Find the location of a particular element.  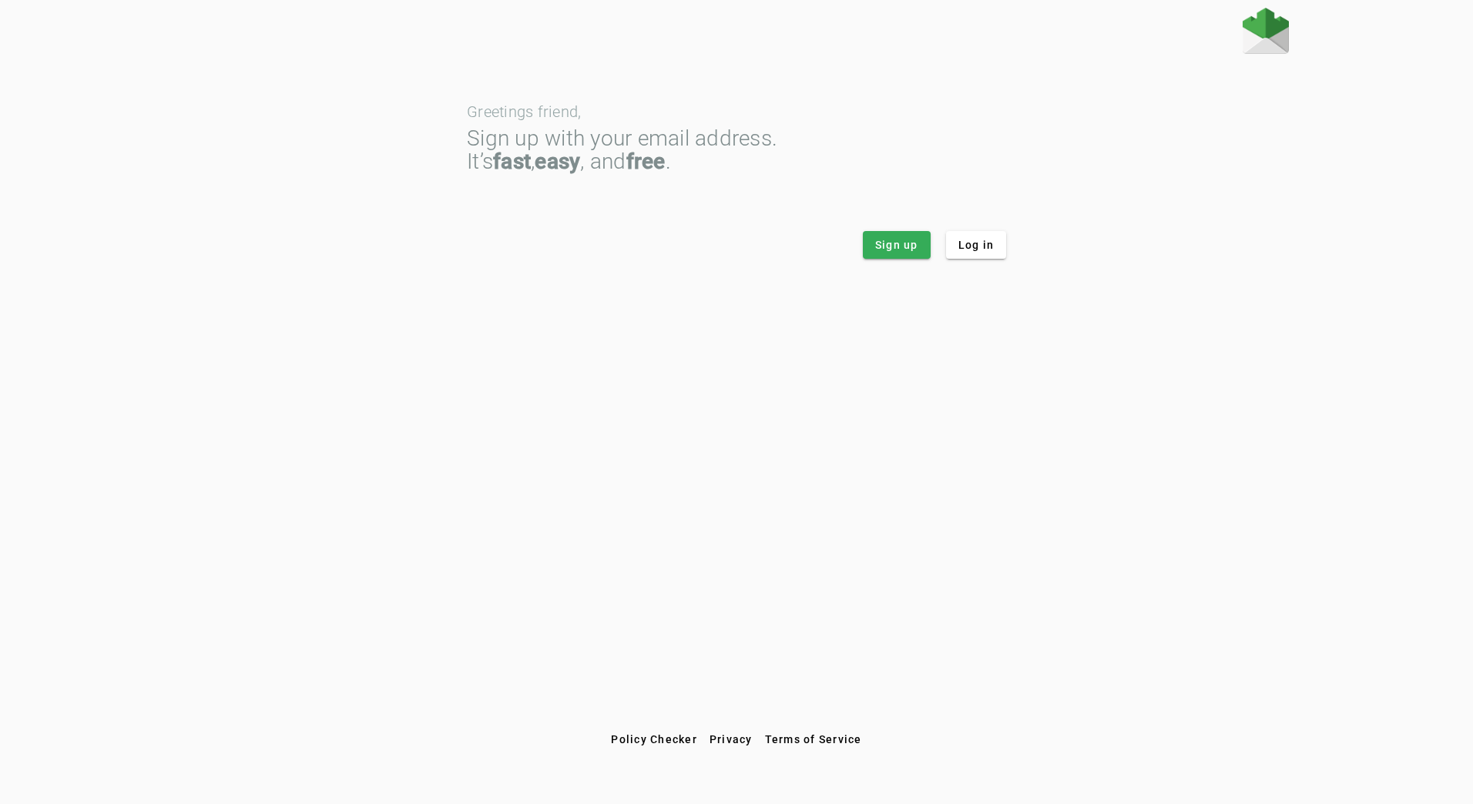

button: Policy Checker is located at coordinates (654, 740).